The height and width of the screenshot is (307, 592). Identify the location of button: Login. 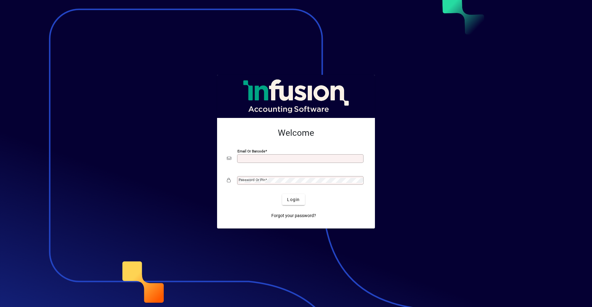
(293, 200).